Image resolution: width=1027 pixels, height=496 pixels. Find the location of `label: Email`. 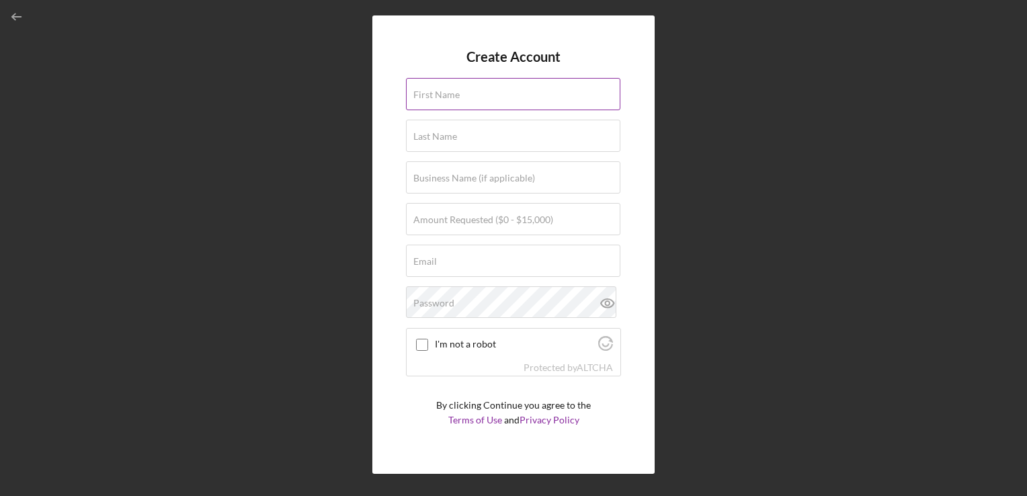

label: Email is located at coordinates (425, 261).